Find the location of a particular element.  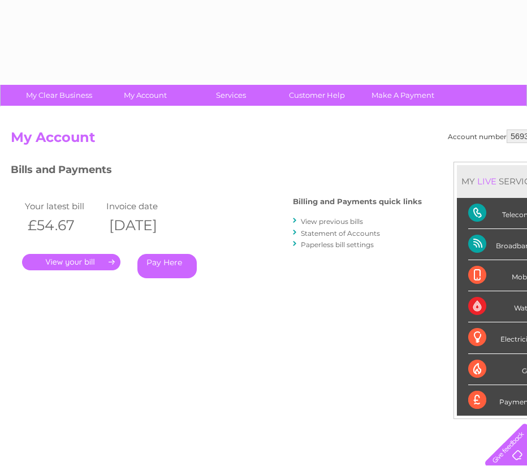

td: Invoice date is located at coordinates (144, 206).